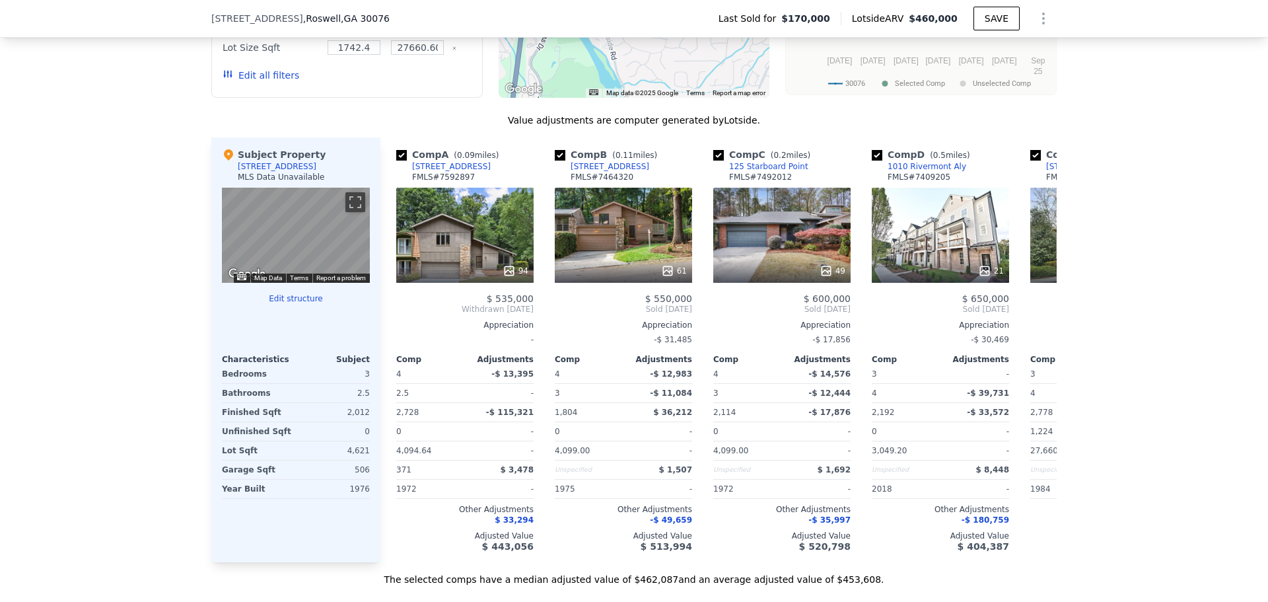 Image resolution: width=1268 pixels, height=602 pixels. What do you see at coordinates (334, 393) in the screenshot?
I see `div: 2.5` at bounding box center [334, 393].